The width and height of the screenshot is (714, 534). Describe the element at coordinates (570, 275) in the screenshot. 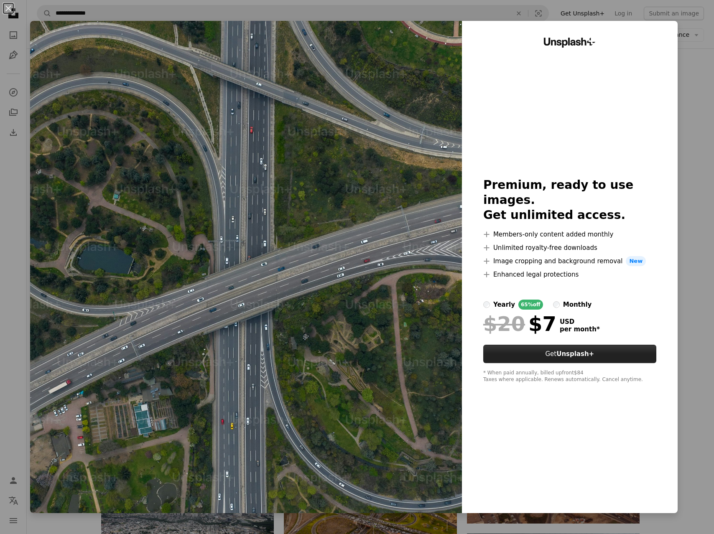

I see `li: Enhanced legal protections` at that location.